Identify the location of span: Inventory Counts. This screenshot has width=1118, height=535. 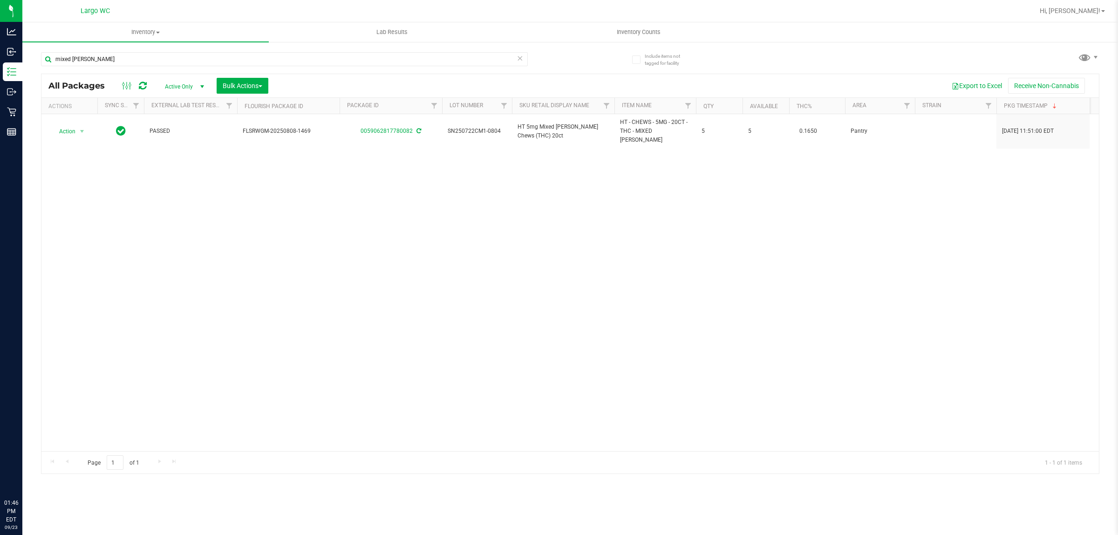
(639, 32).